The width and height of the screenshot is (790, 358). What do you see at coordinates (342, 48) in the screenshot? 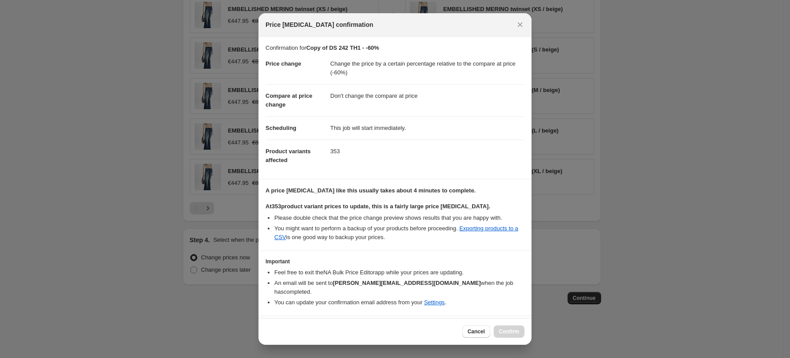
I see `b: Copy of DS 242 TH1 - -60%` at bounding box center [342, 48].